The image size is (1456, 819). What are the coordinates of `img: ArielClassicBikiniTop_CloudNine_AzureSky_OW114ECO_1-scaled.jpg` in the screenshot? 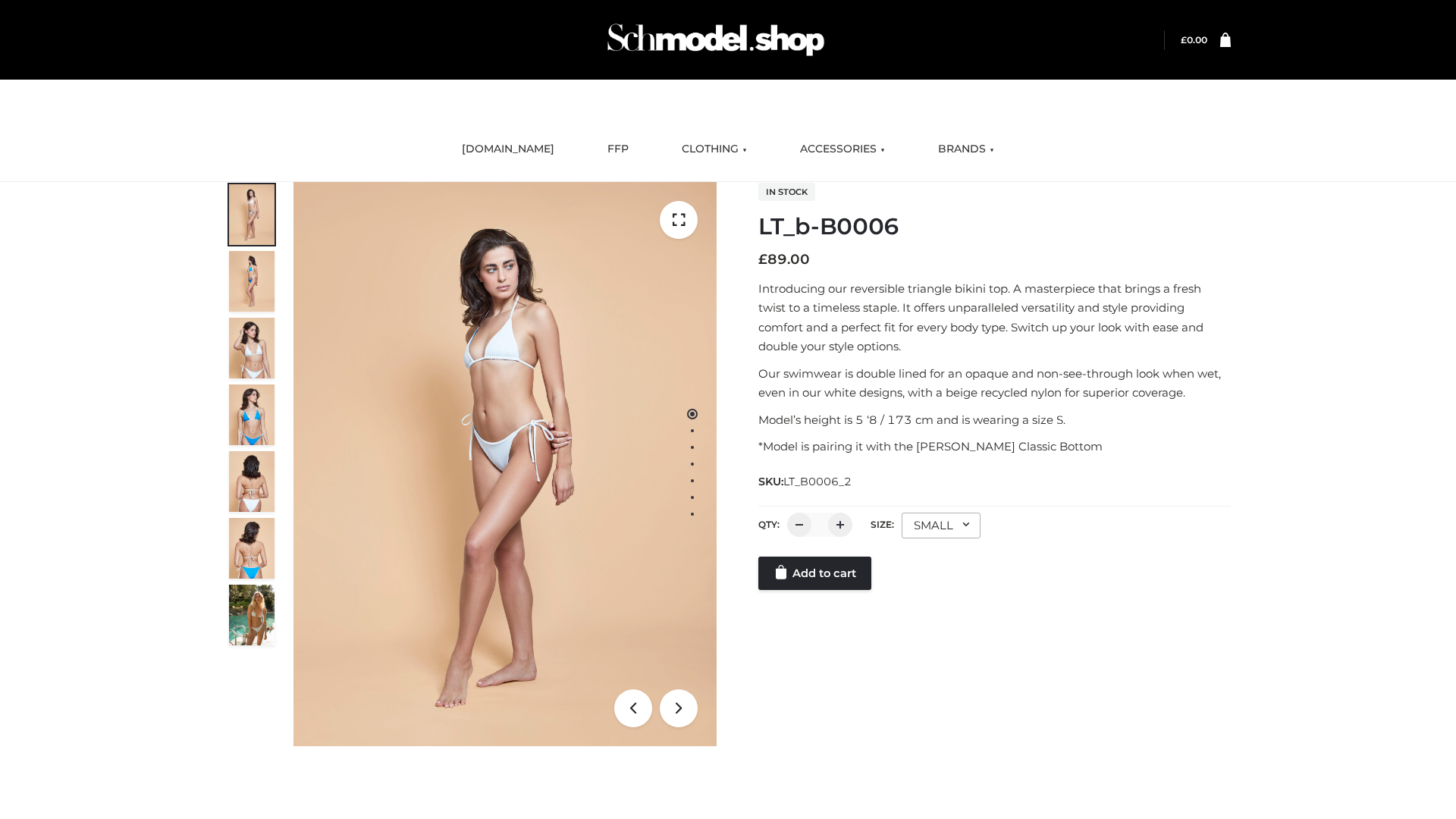 It's located at (252, 214).